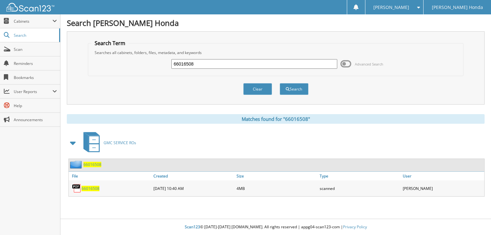 This screenshot has width=491, height=235. Describe the element at coordinates (359, 176) in the screenshot. I see `a: Type` at that location.